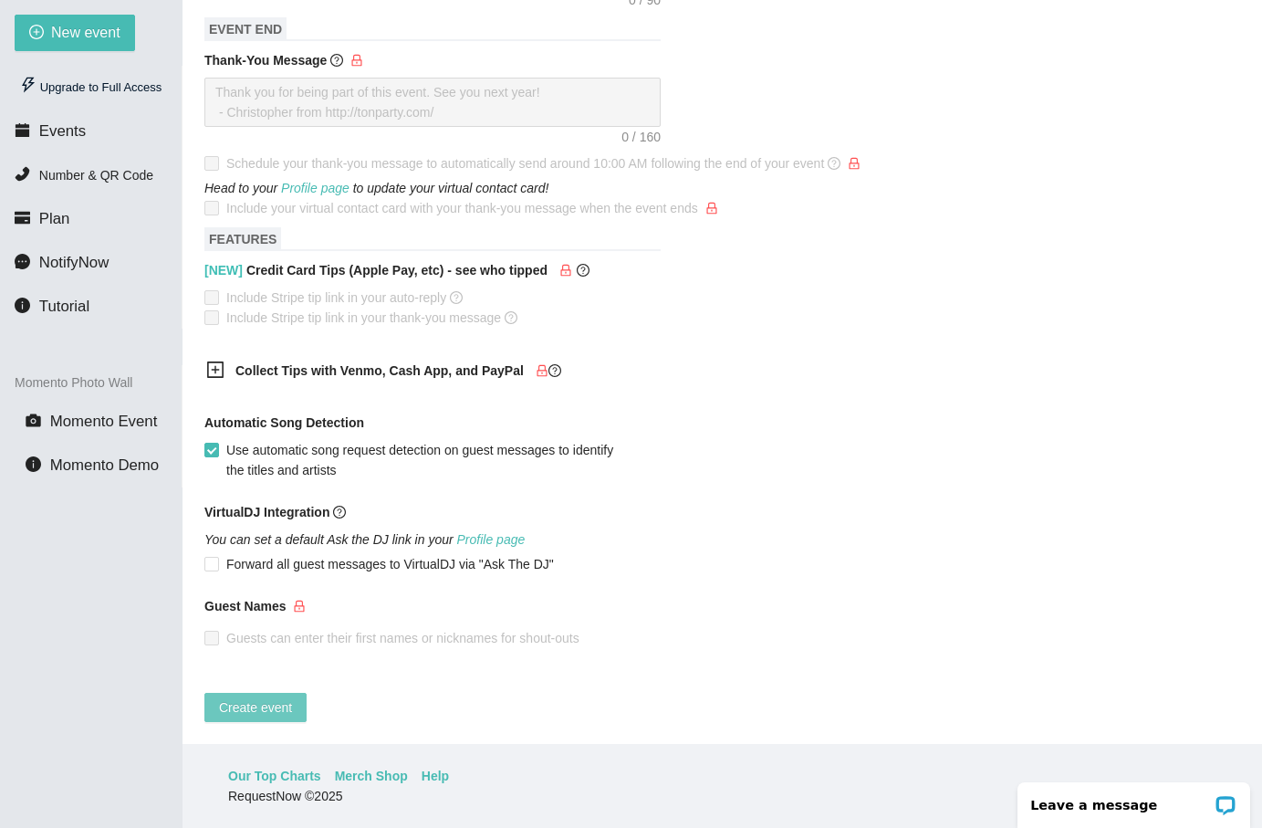 Image resolution: width=1262 pixels, height=828 pixels. Describe the element at coordinates (243, 239) in the screenshot. I see `span: FEATURES` at that location.